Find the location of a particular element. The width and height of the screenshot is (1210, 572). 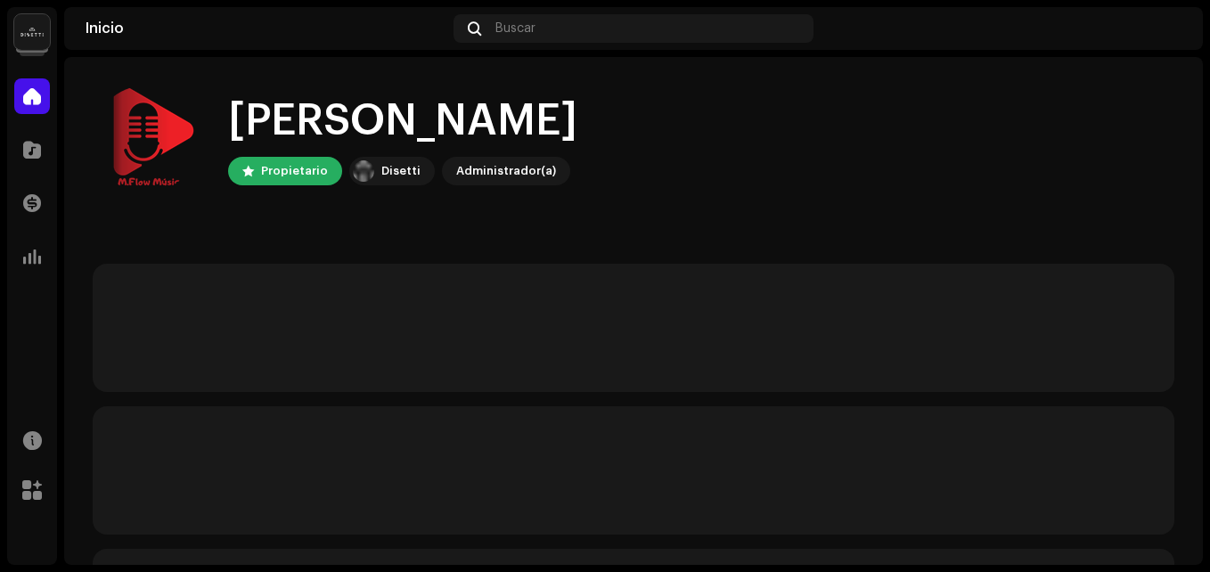

div: Administrador(a) is located at coordinates (506, 171).